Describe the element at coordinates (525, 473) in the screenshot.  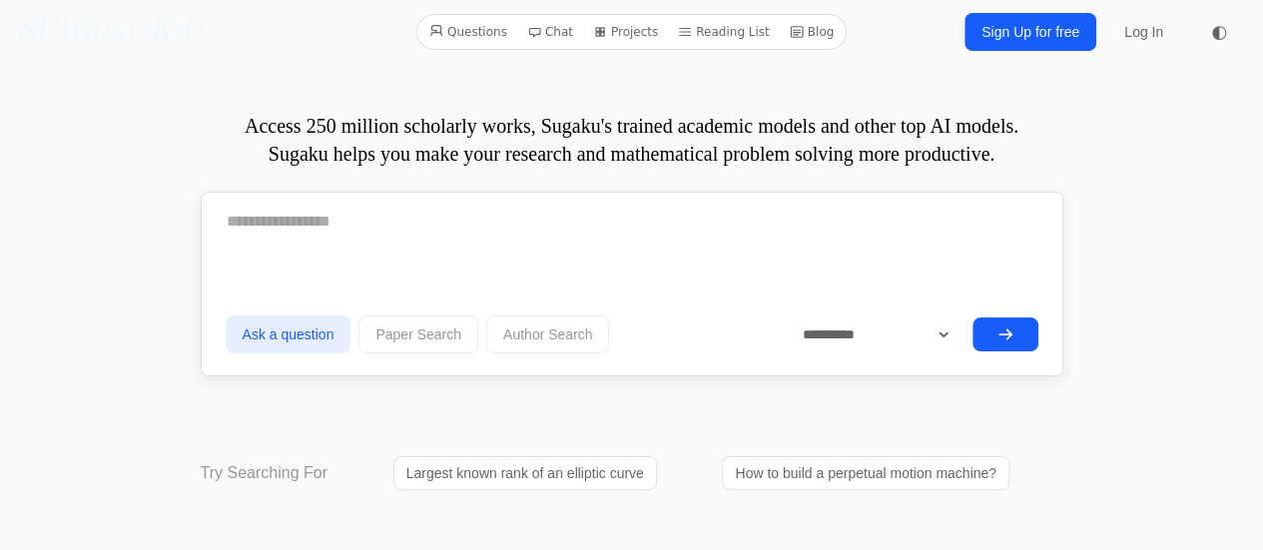
I see `a: Largest known rank of an elliptic curve` at that location.